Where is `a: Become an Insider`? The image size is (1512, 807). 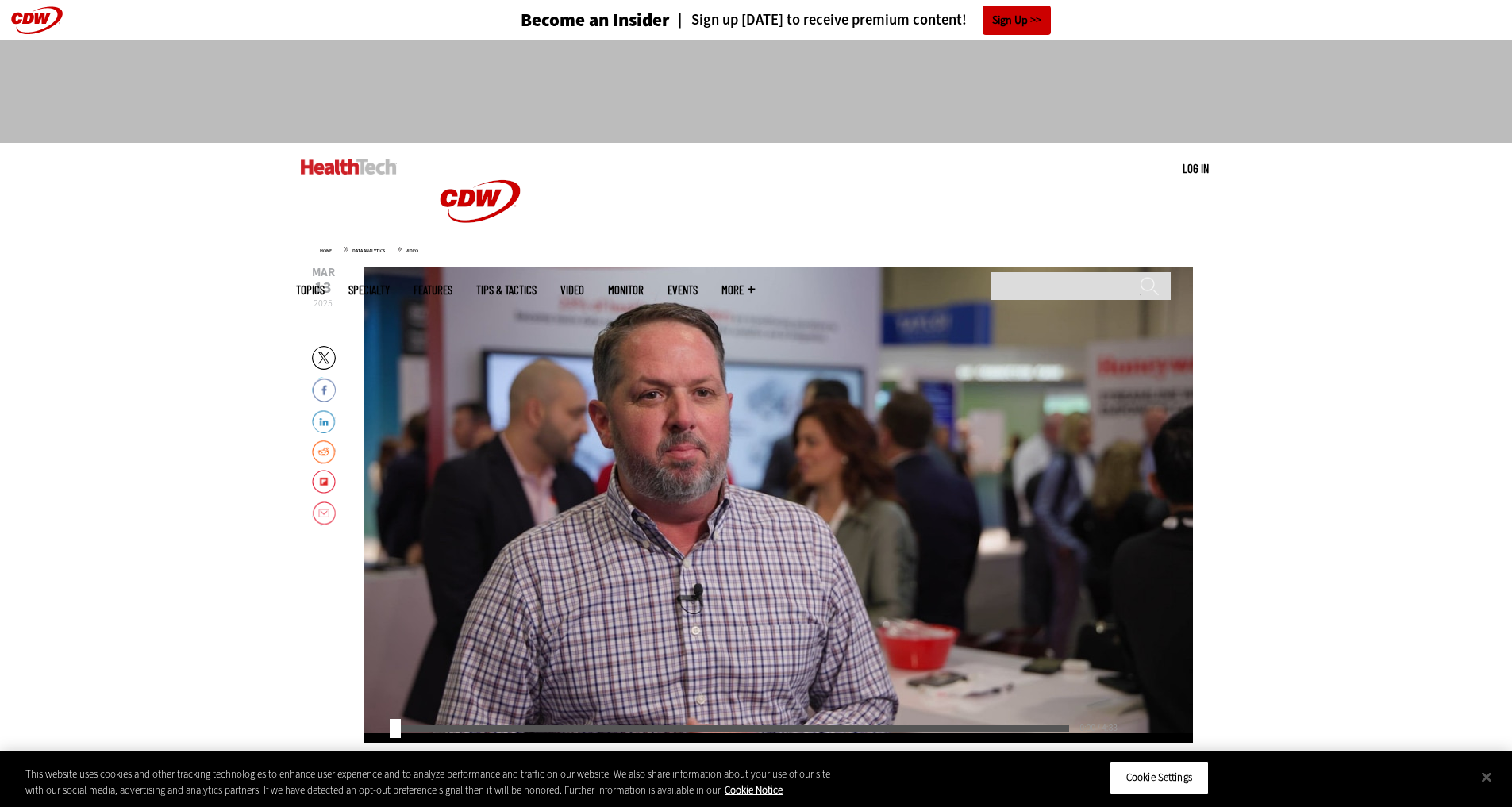 a: Become an Insider is located at coordinates (565, 20).